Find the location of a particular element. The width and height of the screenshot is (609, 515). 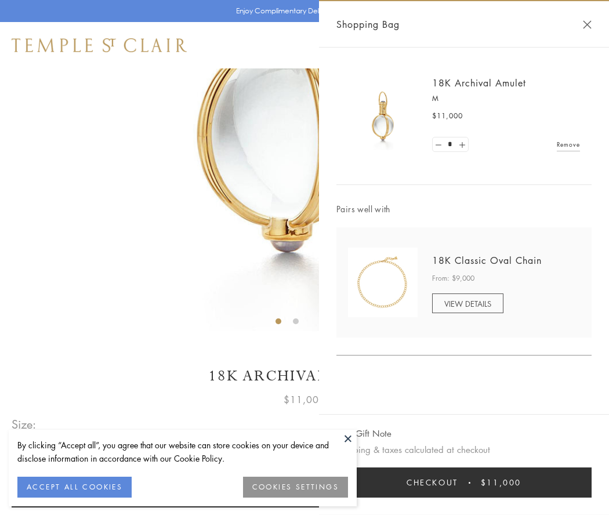

button: COOKIES SETTINGS is located at coordinates (295, 488).